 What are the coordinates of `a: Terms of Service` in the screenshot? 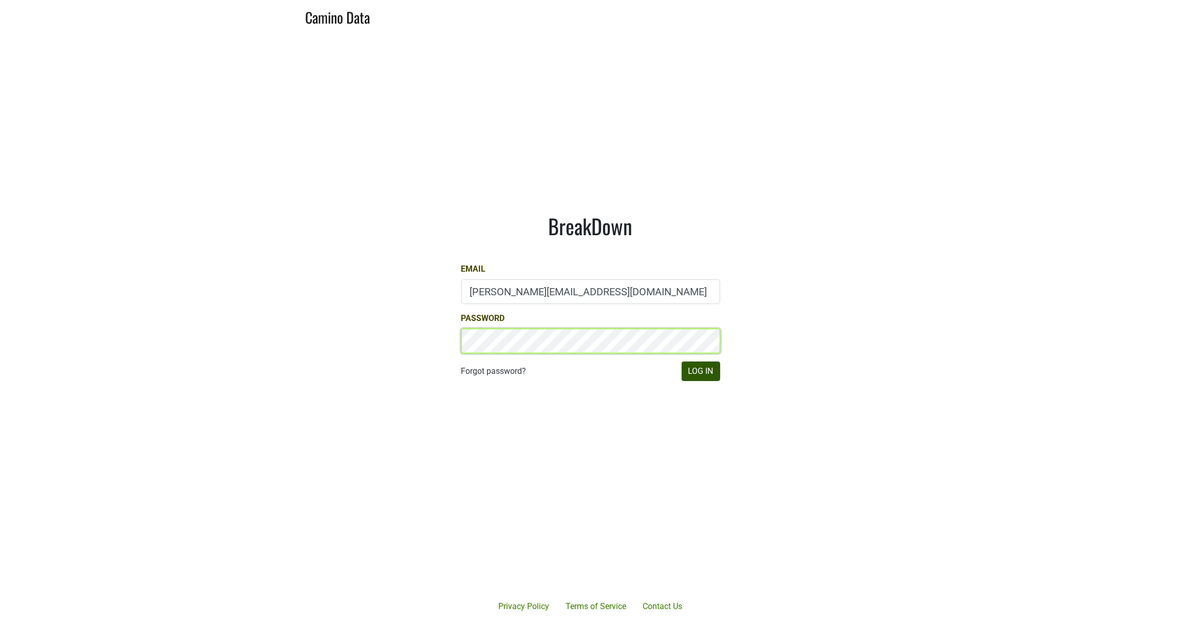 It's located at (596, 607).